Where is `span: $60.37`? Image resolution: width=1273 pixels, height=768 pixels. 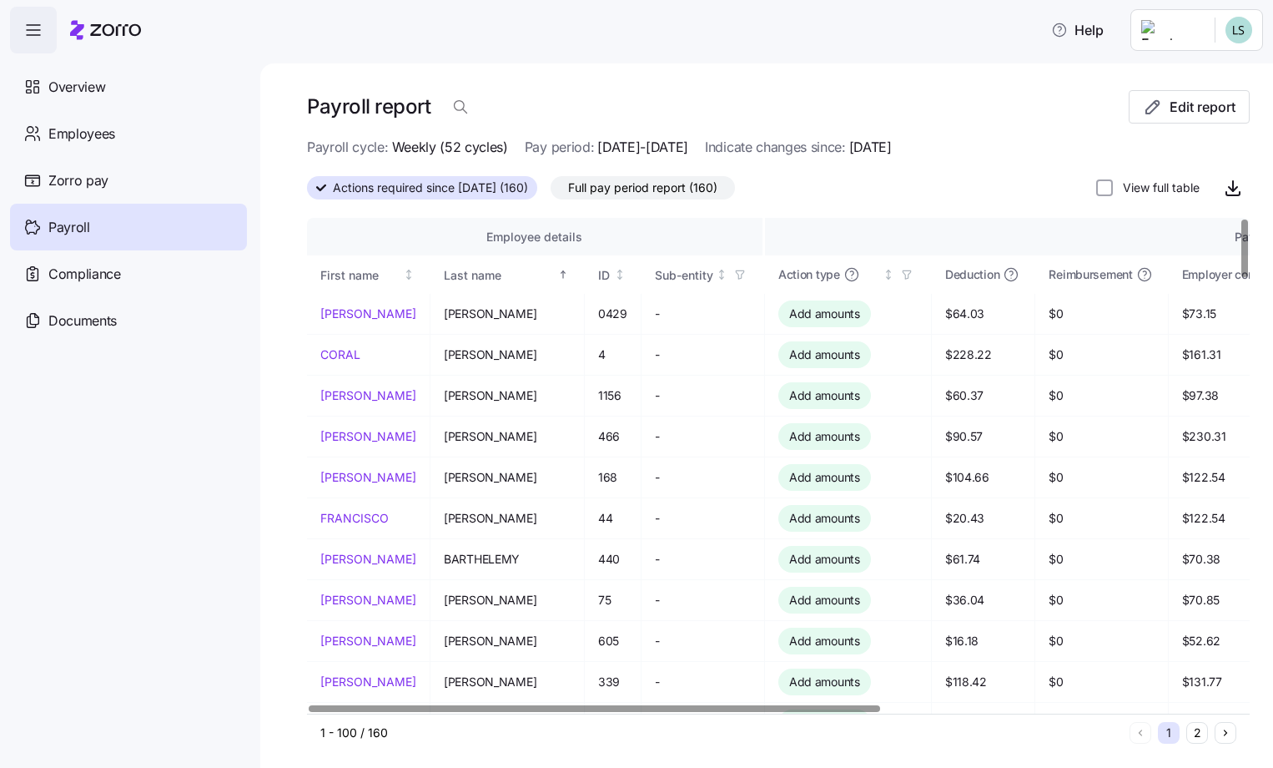 span: $60.37 is located at coordinates (983, 395).